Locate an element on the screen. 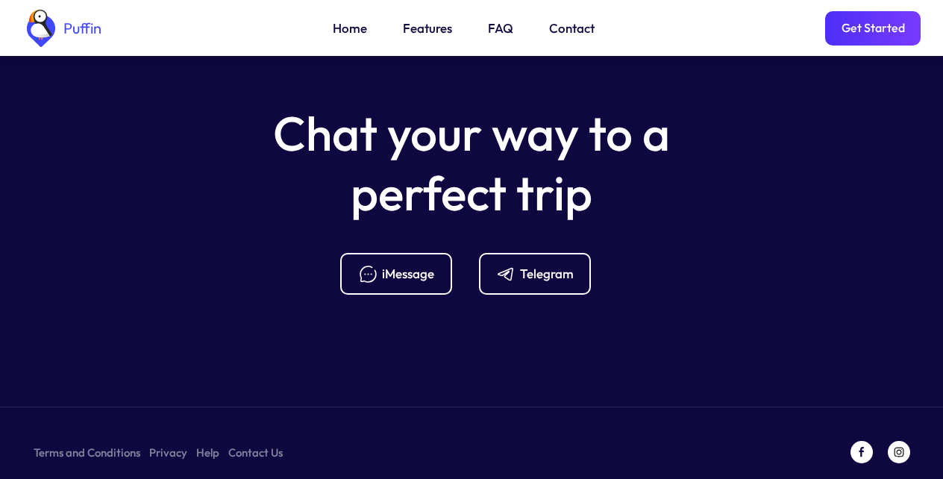 This screenshot has width=943, height=479. a: Get Started is located at coordinates (873, 28).